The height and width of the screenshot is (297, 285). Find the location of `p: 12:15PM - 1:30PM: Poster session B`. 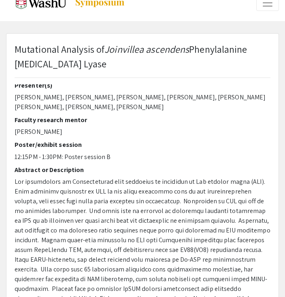

p: 12:15PM - 1:30PM: Poster session B is located at coordinates (143, 157).